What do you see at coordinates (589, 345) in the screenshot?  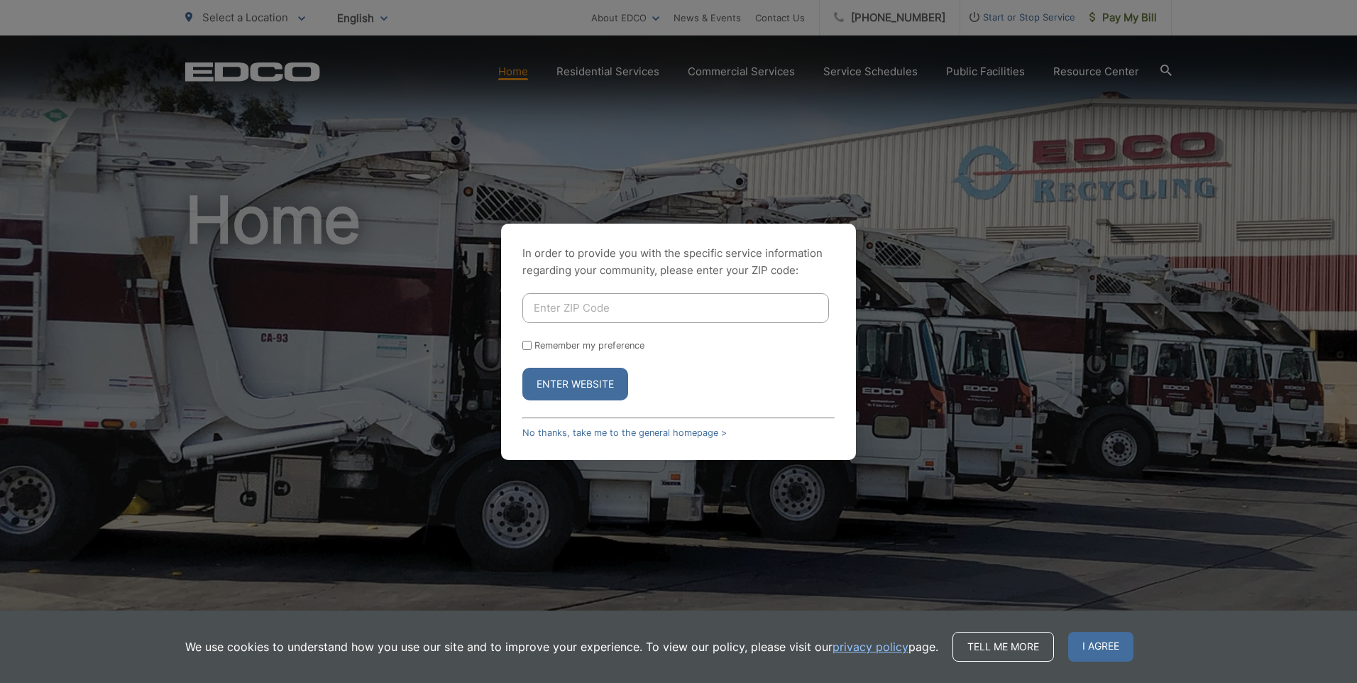 I see `label: Remember my preference` at bounding box center [589, 345].